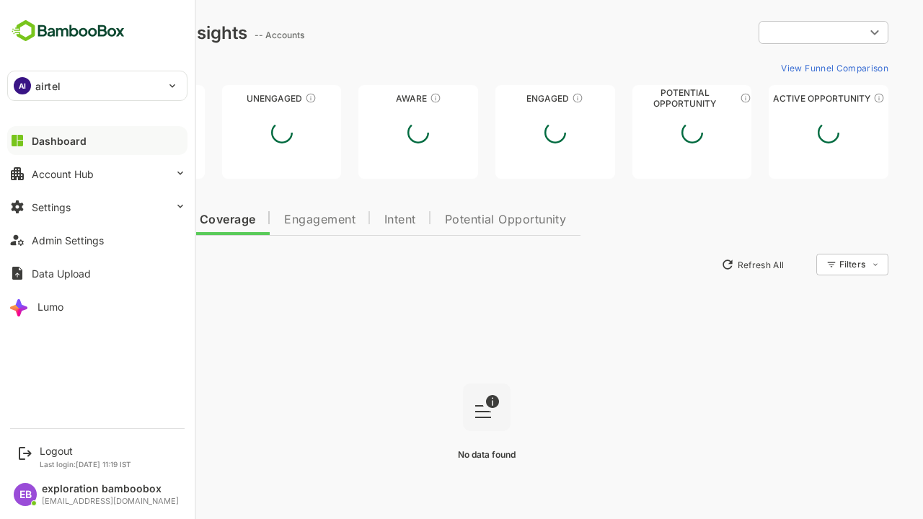 The image size is (923, 519). Describe the element at coordinates (778, 98) in the screenshot. I see `div: Active Opportunity` at that location.